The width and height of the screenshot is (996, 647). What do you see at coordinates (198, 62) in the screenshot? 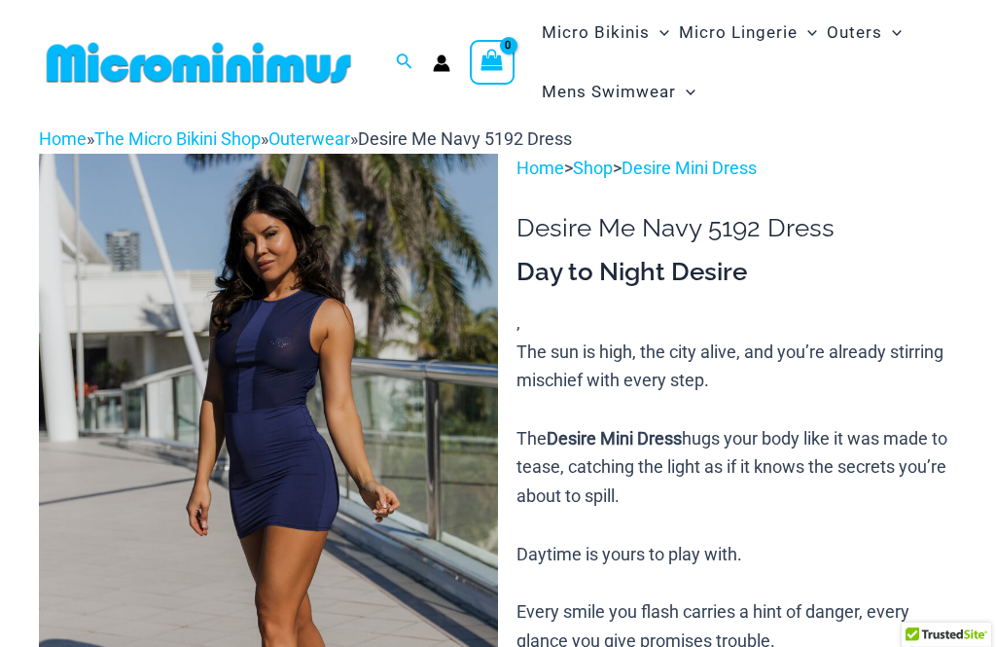
I see `img: MM SHOP LOGO FLAT` at bounding box center [198, 62].